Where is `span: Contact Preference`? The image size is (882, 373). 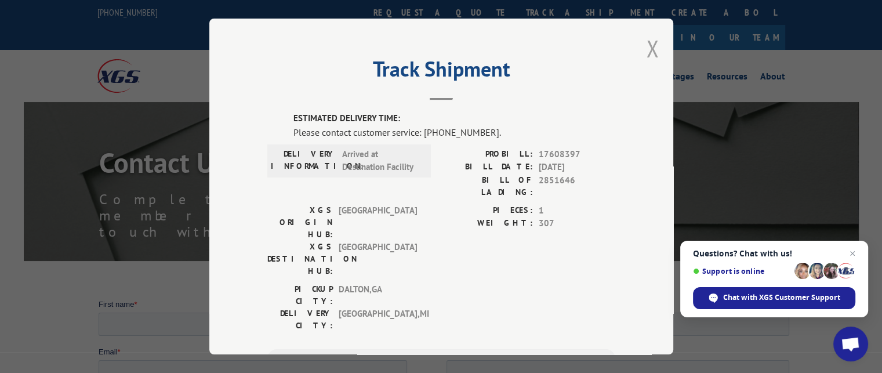 span: Contact Preference is located at coordinates (380, 100).